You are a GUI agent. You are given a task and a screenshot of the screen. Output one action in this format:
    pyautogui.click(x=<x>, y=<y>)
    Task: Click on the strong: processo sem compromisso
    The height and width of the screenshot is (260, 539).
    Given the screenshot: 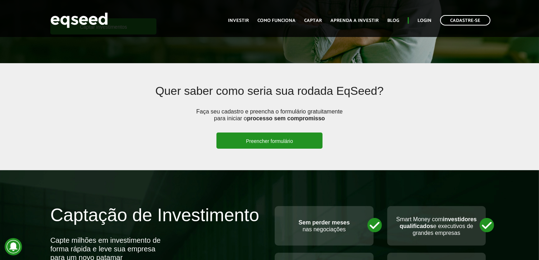 What is the action you would take?
    pyautogui.click(x=286, y=118)
    